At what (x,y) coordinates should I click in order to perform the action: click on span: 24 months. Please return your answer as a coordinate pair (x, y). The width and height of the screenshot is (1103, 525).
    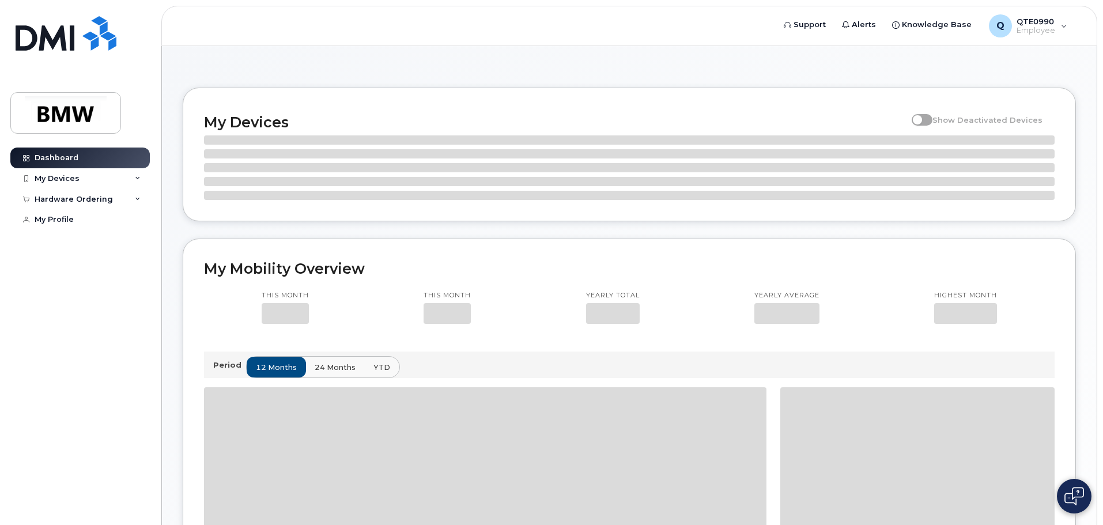
    Looking at the image, I should click on (335, 367).